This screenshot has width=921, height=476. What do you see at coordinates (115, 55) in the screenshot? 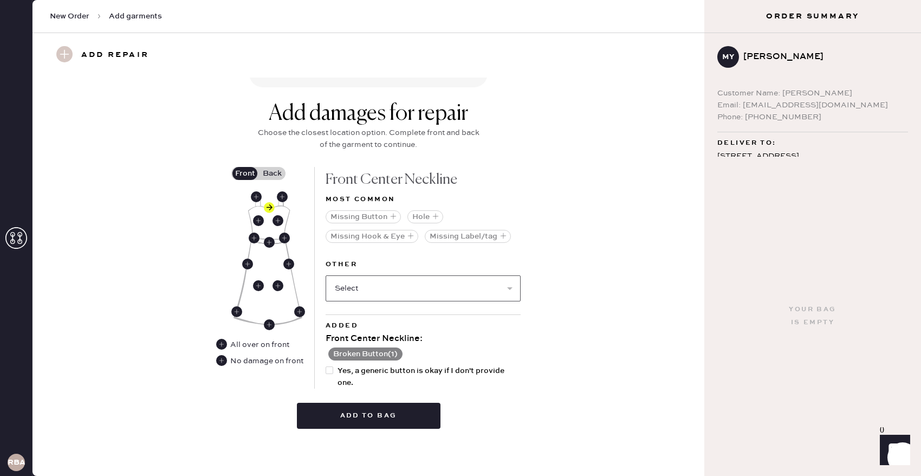
I see `h3: Add repair` at bounding box center [115, 55].